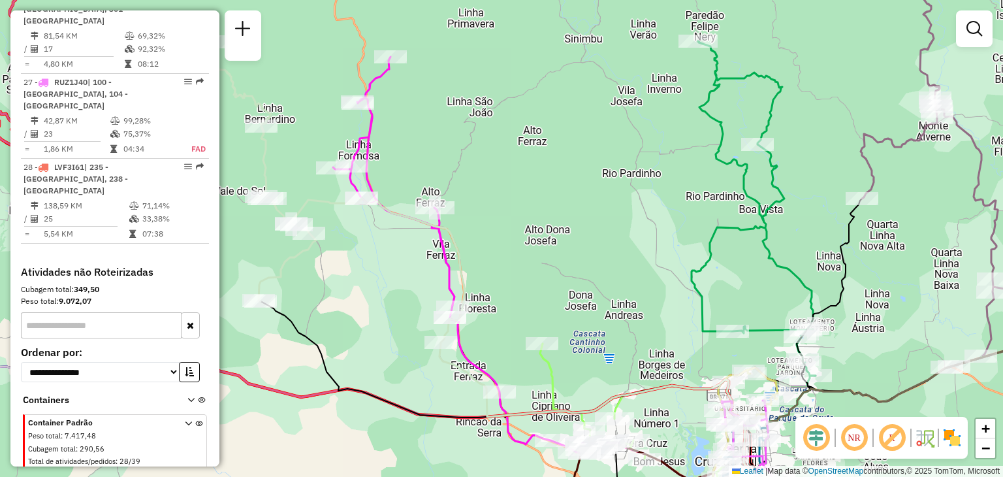 The image size is (1003, 477). Describe the element at coordinates (952, 438) in the screenshot. I see `img: Exibir/Ocultar setores` at that location.